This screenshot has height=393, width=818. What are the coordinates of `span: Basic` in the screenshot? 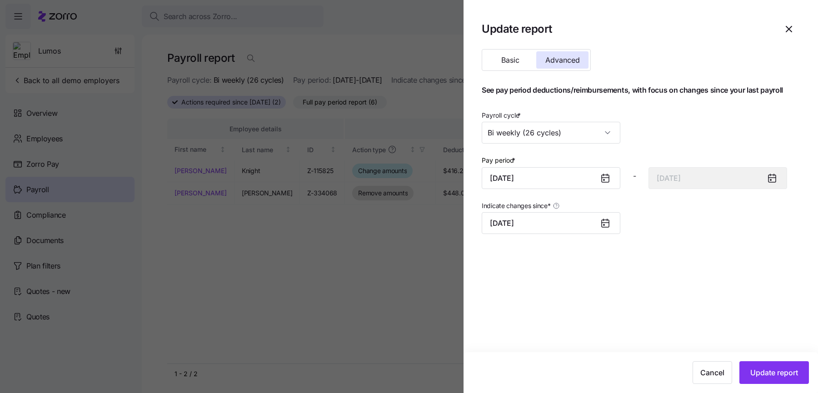 It's located at (510, 60).